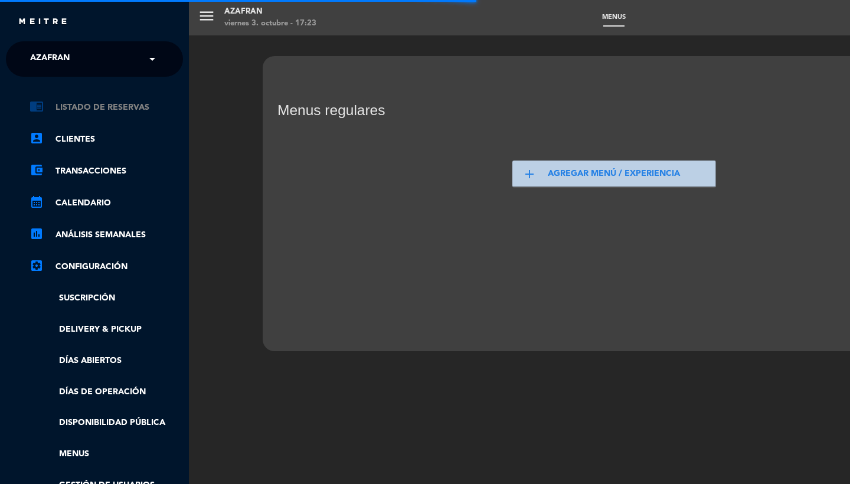 The image size is (850, 484). What do you see at coordinates (106, 235) in the screenshot?
I see `a: assessmentANÁLISIS SEMANALES` at bounding box center [106, 235].